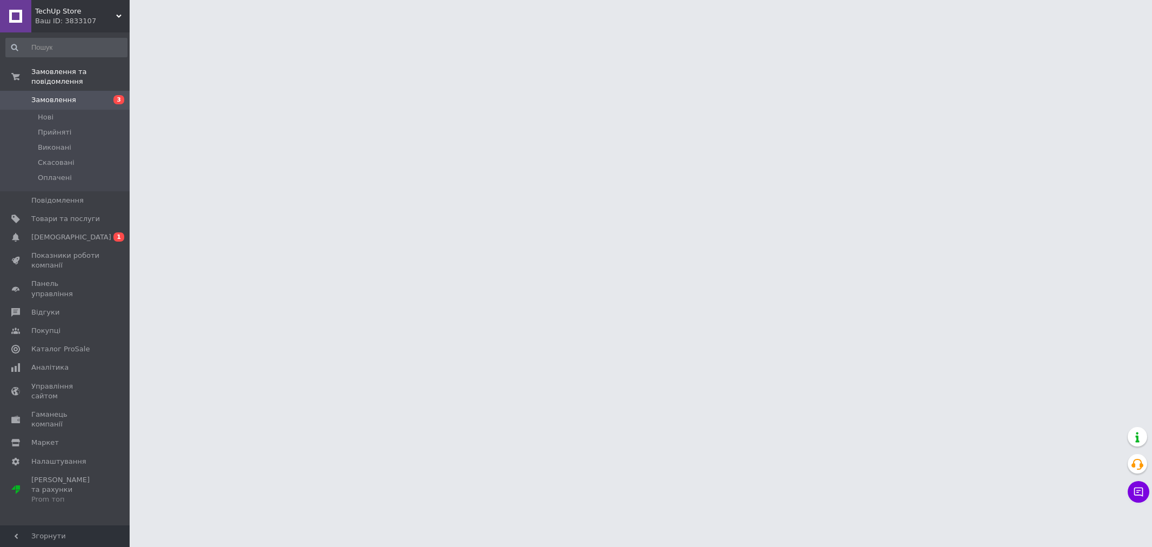 The image size is (1152, 547). Describe the element at coordinates (57, 200) in the screenshot. I see `span: Повідомлення` at that location.